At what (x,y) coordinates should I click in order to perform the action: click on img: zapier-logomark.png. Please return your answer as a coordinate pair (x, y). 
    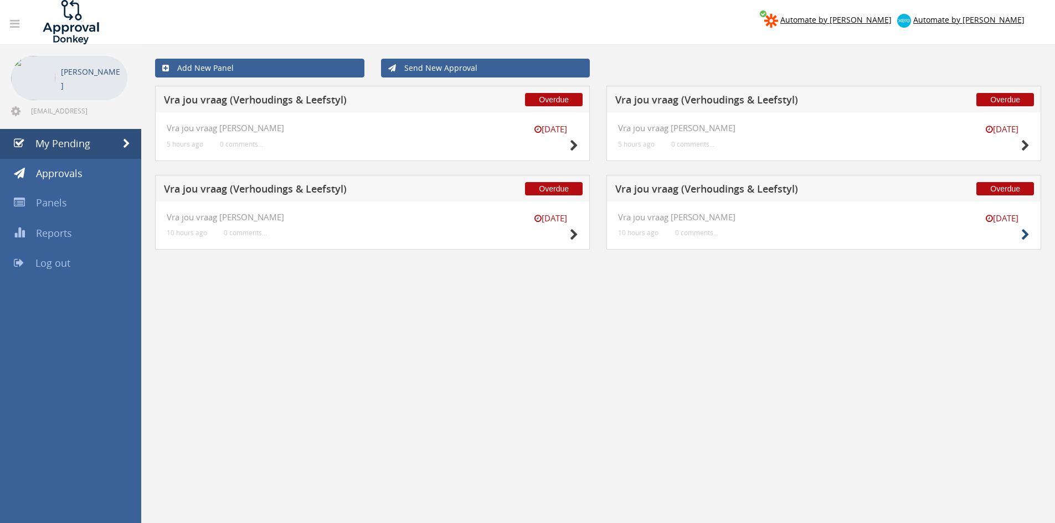
    Looking at the image, I should click on (771, 20).